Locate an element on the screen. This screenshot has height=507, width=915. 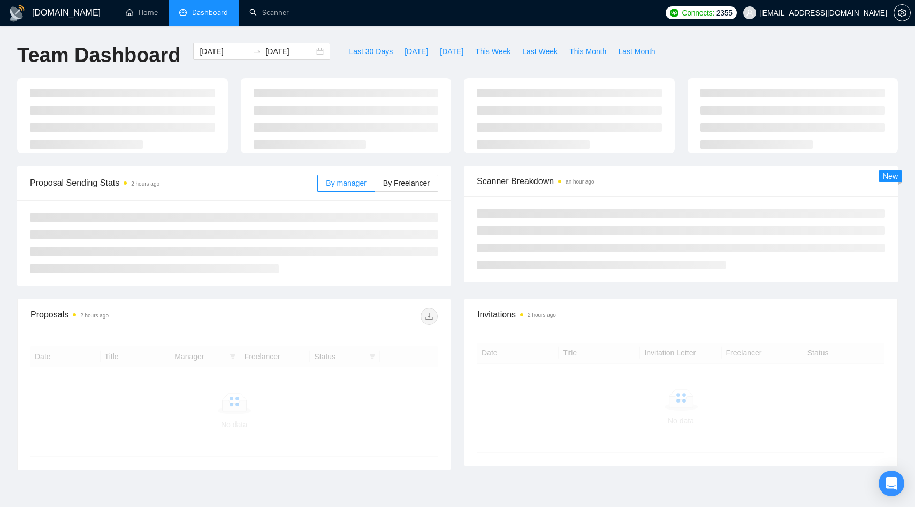
div: Proposals is located at coordinates (132, 316).